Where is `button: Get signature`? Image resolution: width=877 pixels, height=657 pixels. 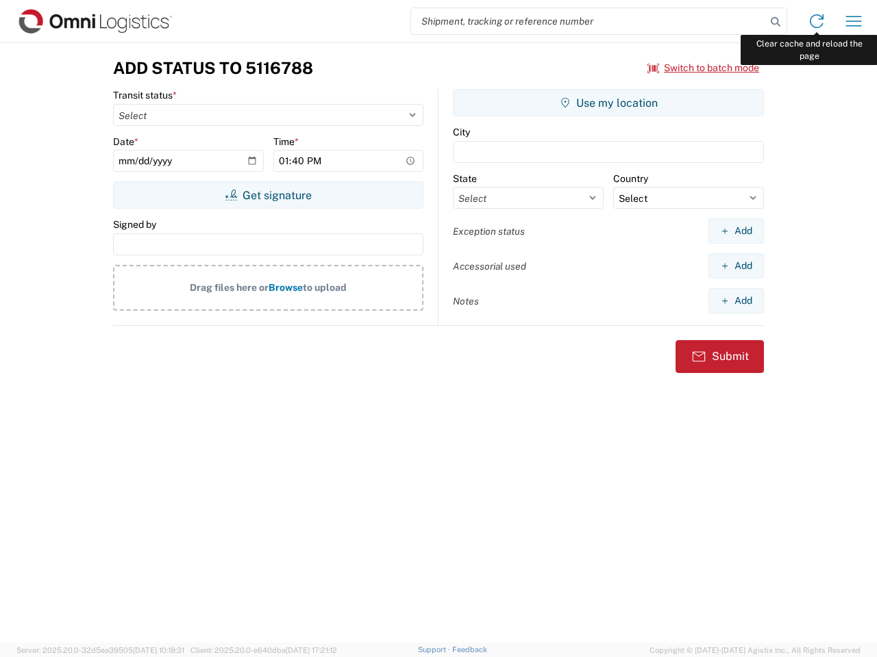 button: Get signature is located at coordinates (268, 195).